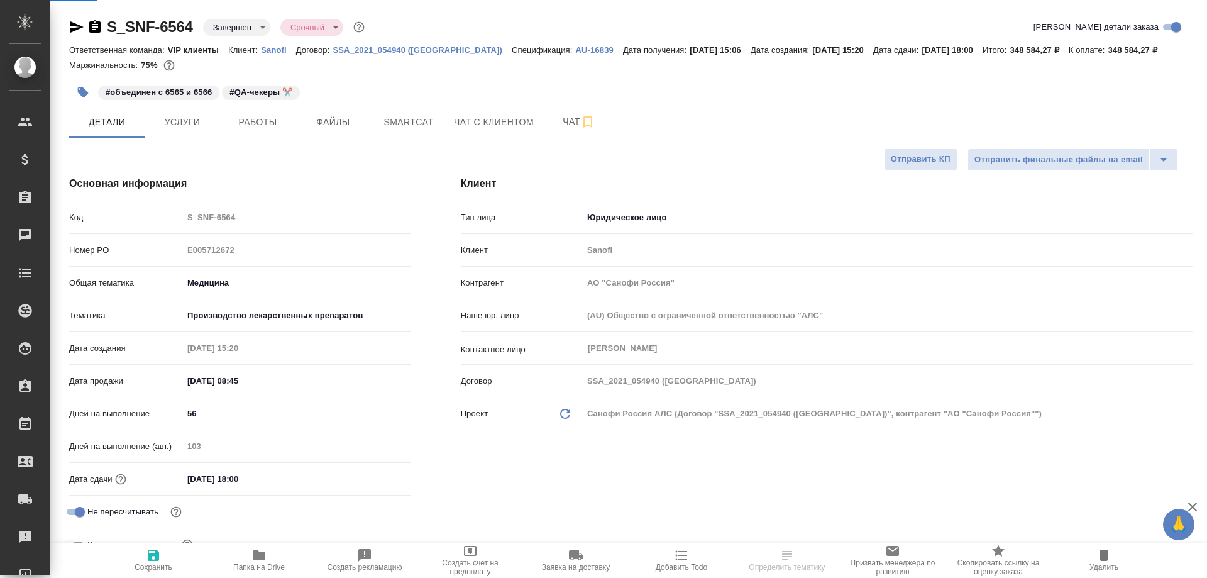 This screenshot has height=578, width=1207. Describe the element at coordinates (782, 50) in the screenshot. I see `p: Дата создания:` at that location.